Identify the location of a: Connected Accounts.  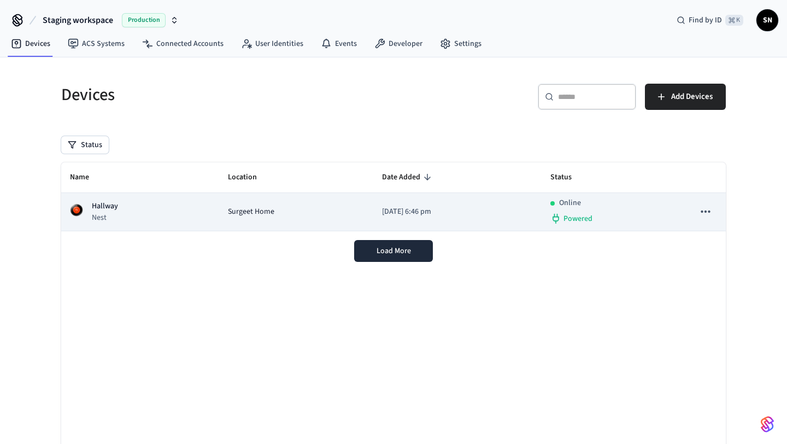
(183, 44).